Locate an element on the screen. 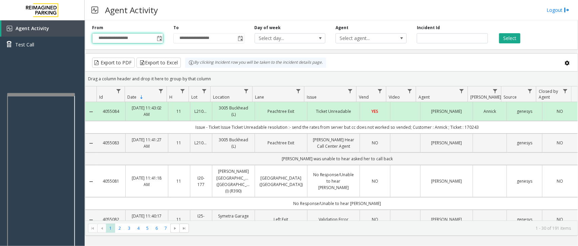  span: Agent Activity is located at coordinates (32, 28).